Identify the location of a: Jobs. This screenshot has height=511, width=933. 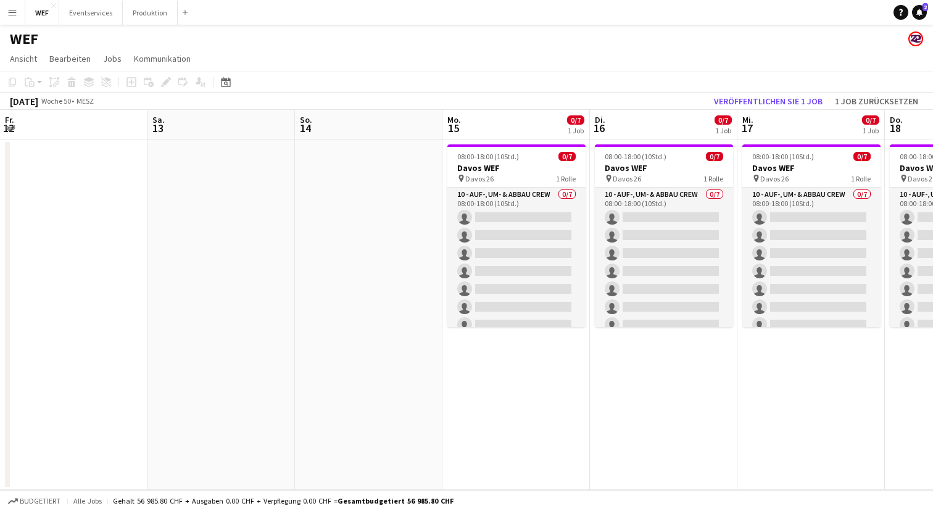
(112, 59).